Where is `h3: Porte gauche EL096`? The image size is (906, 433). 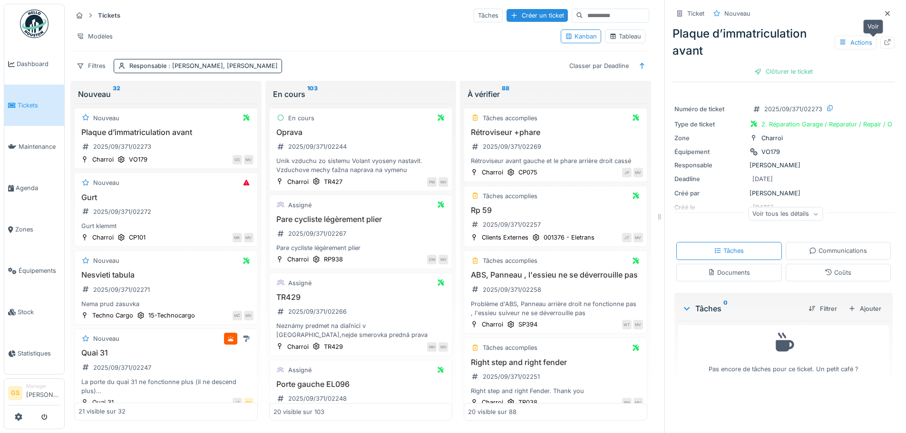 h3: Porte gauche EL096 is located at coordinates (361, 384).